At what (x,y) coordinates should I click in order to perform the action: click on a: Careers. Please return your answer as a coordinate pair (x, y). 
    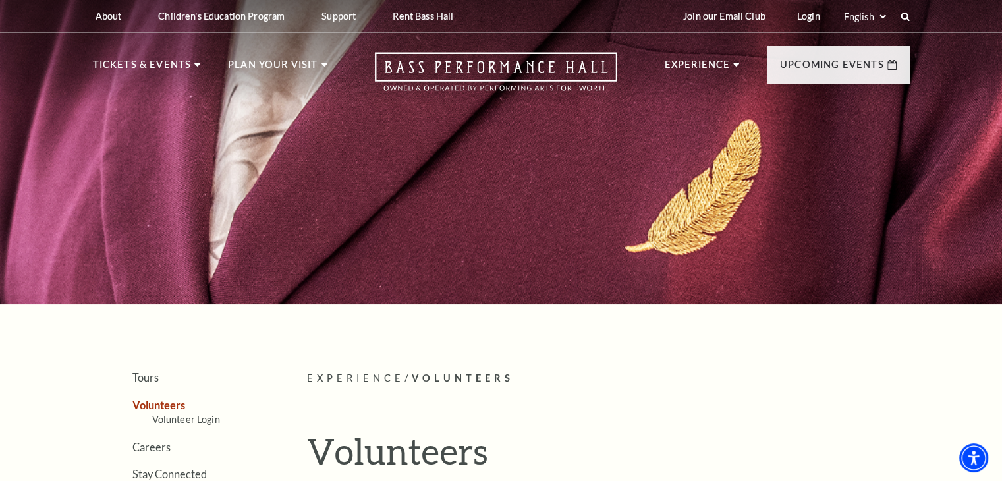
    Looking at the image, I should click on (152, 447).